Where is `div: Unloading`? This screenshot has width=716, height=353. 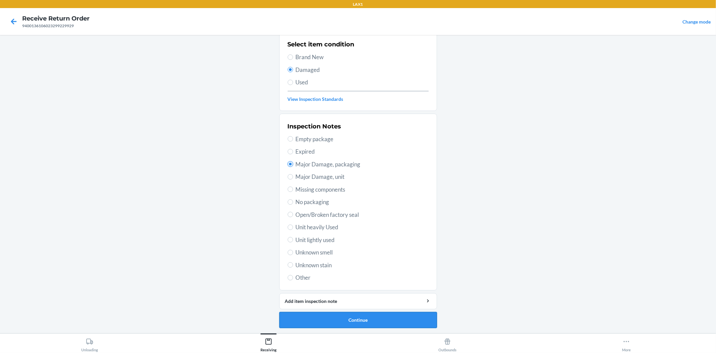
div: Unloading is located at coordinates (90, 343).